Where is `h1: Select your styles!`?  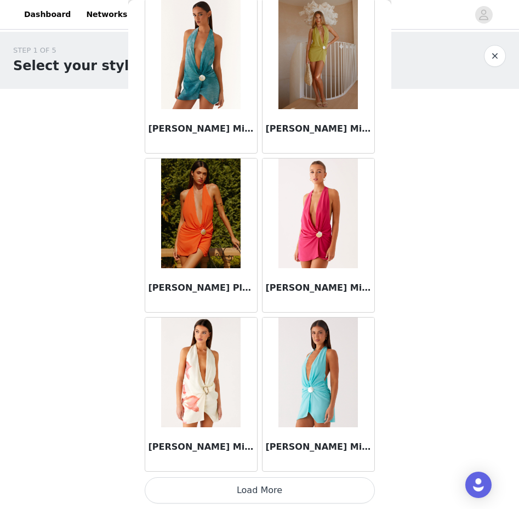 h1: Select your styles! is located at coordinates (82, 66).